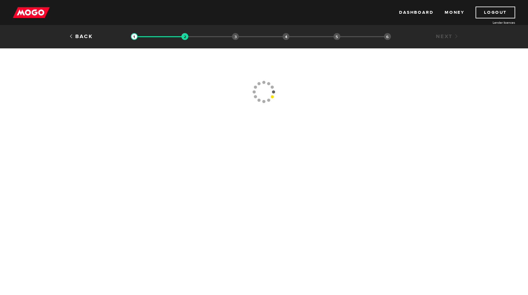  I want to click on img: mogo_logo-11ee424be714fa7cbb0f0f49df9e16ec.png, so click(31, 12).